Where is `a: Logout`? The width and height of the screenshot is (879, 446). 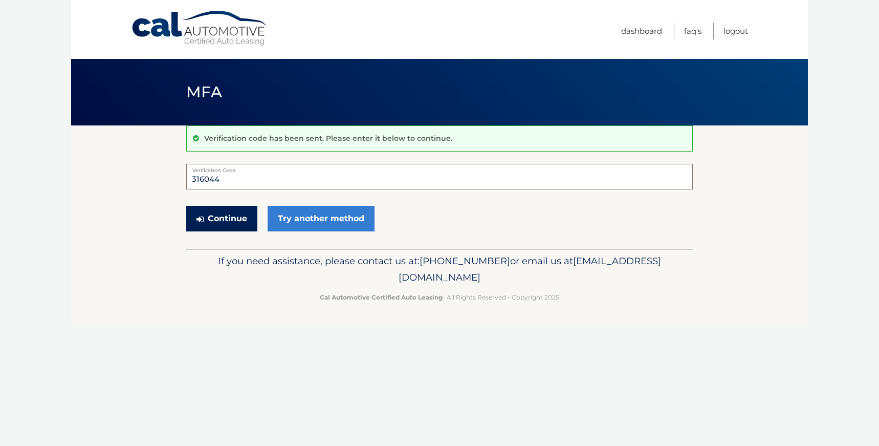 a: Logout is located at coordinates (736, 31).